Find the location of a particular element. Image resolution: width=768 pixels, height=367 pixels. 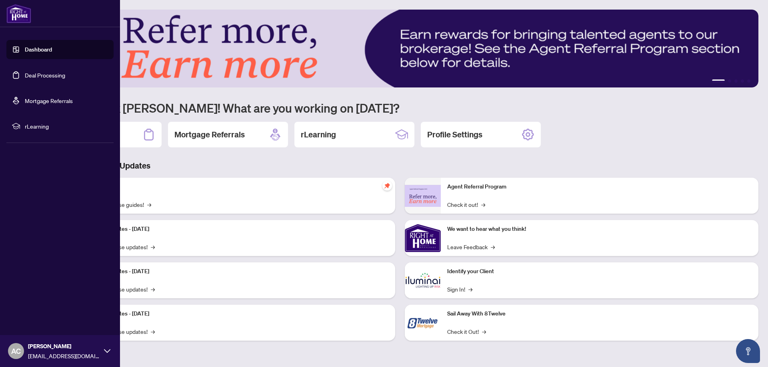

img: Identify your Client is located at coordinates (423, 281).